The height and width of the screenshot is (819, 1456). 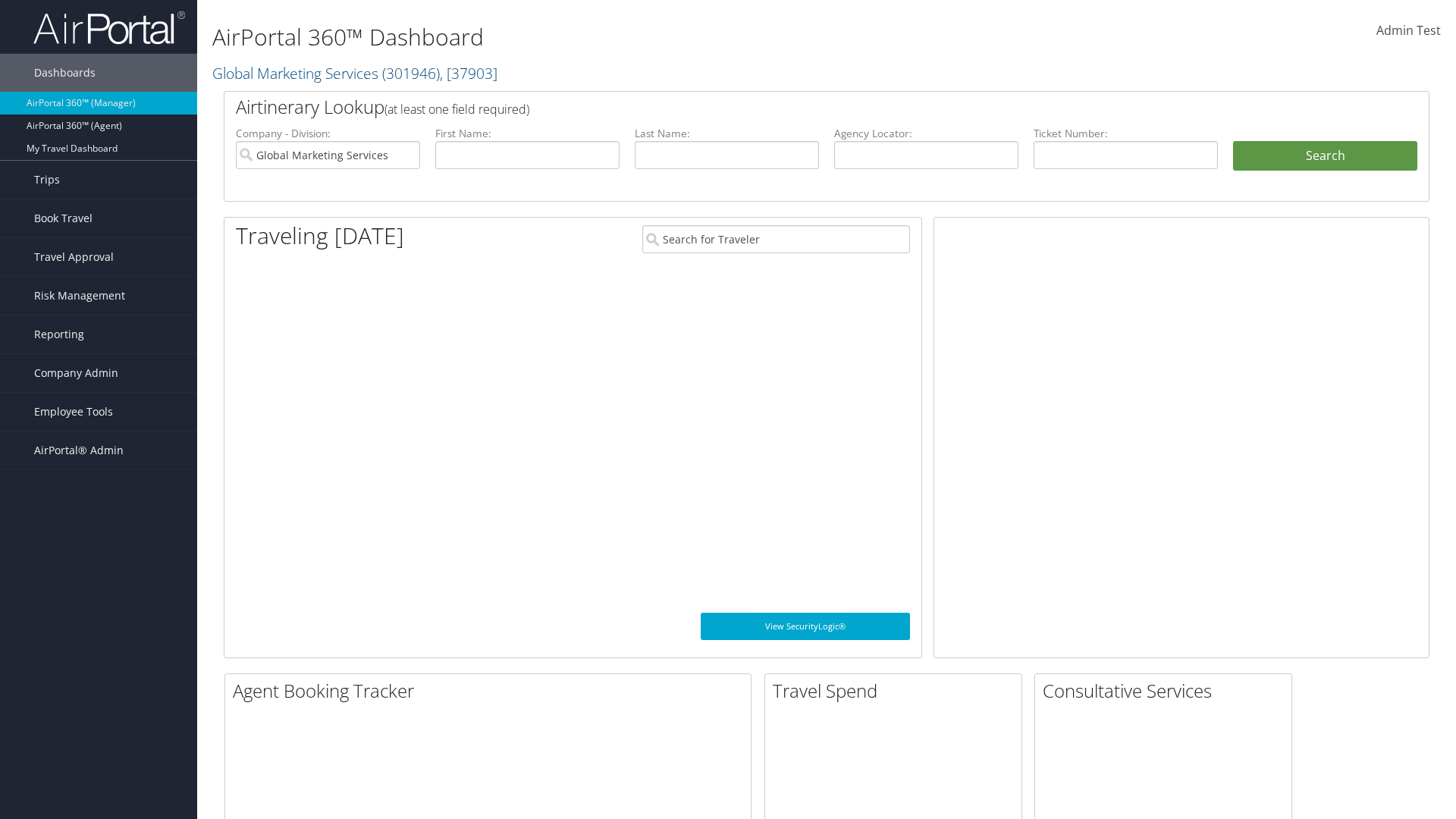 I want to click on label: Ticket Number:, so click(x=1126, y=133).